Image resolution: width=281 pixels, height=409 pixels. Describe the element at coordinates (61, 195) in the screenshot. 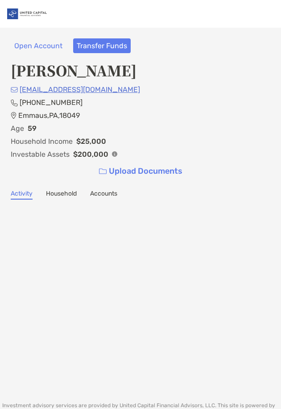

I see `a: Household` at that location.